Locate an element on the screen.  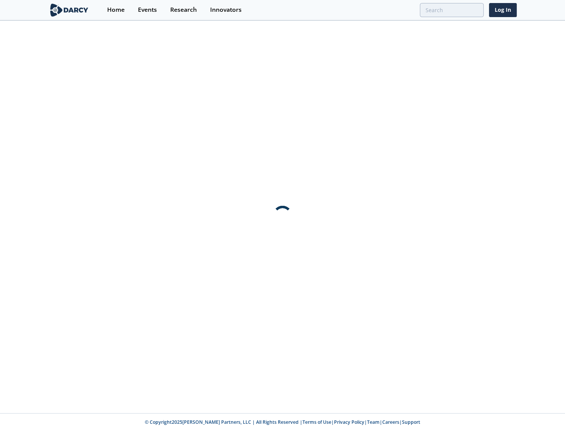
a: Log In is located at coordinates (503, 10).